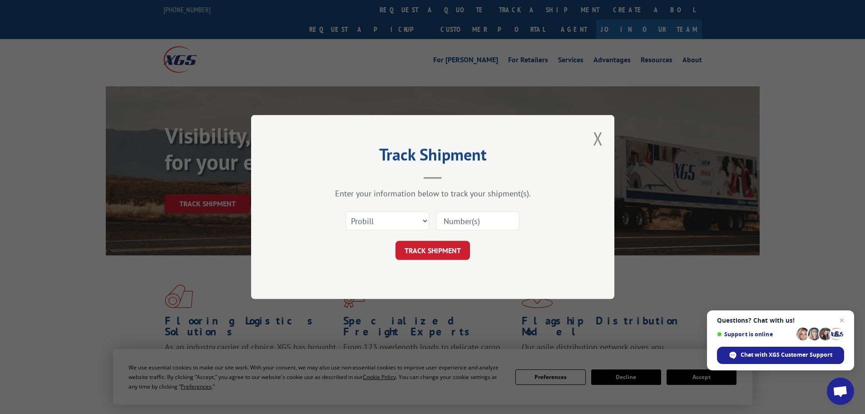 The image size is (865, 414). Describe the element at coordinates (841, 391) in the screenshot. I see `a: Open chat` at that location.